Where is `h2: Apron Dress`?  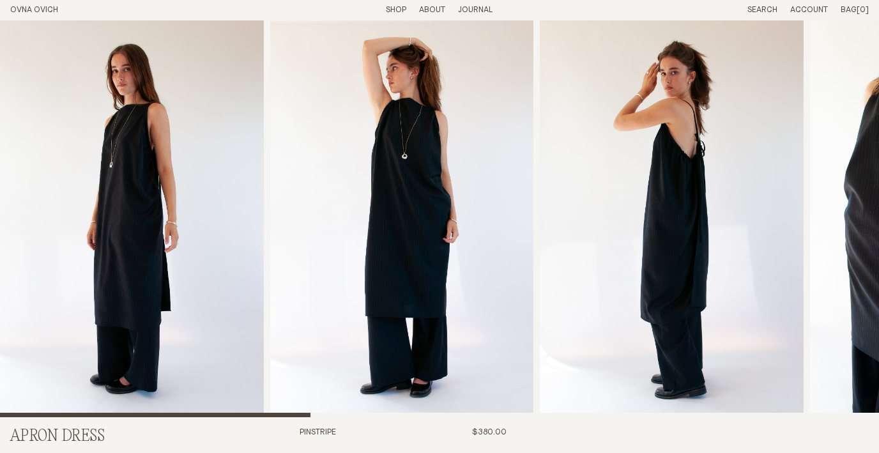
h2: Apron Dress is located at coordinates (114, 437).